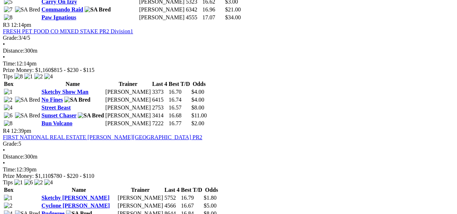  I want to click on div: Prize Money: $1,160, so click(229, 70).